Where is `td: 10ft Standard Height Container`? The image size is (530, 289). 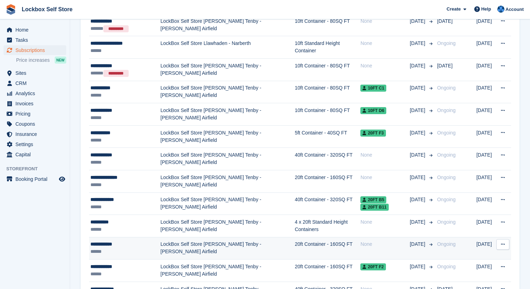 td: 10ft Standard Height Container is located at coordinates (328, 47).